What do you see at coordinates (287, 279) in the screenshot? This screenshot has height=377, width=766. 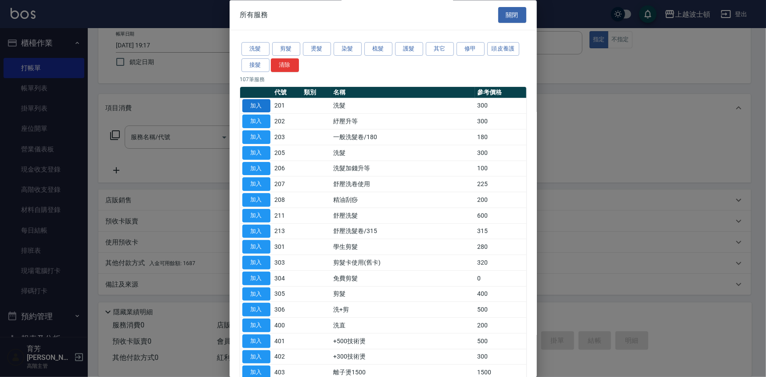 I see `td: 304` at bounding box center [287, 279].